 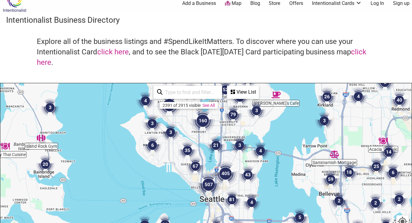 What do you see at coordinates (349, 172) in the screenshot?
I see `div: 18` at bounding box center [349, 172].